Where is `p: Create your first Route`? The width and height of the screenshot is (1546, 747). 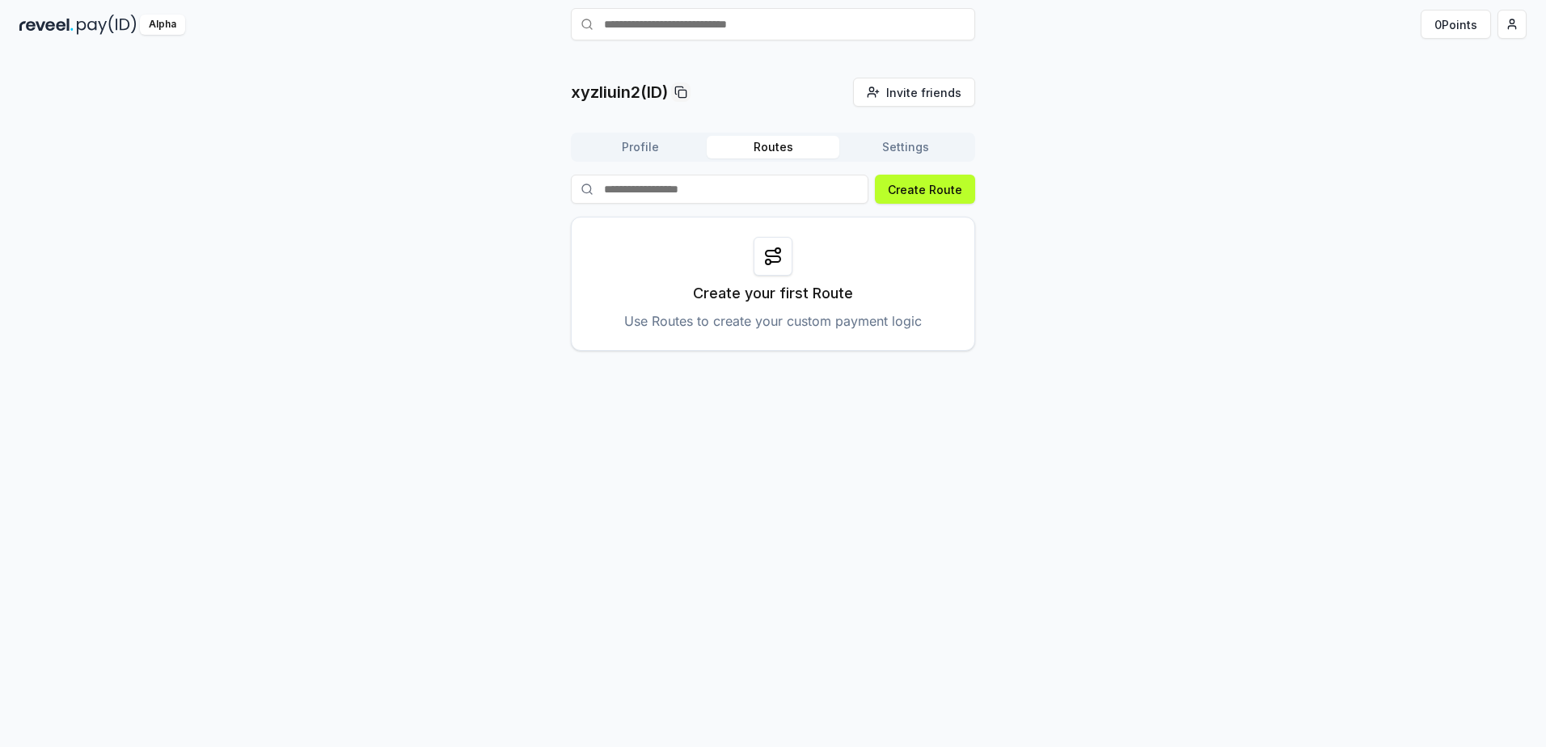 p: Create your first Route is located at coordinates (773, 293).